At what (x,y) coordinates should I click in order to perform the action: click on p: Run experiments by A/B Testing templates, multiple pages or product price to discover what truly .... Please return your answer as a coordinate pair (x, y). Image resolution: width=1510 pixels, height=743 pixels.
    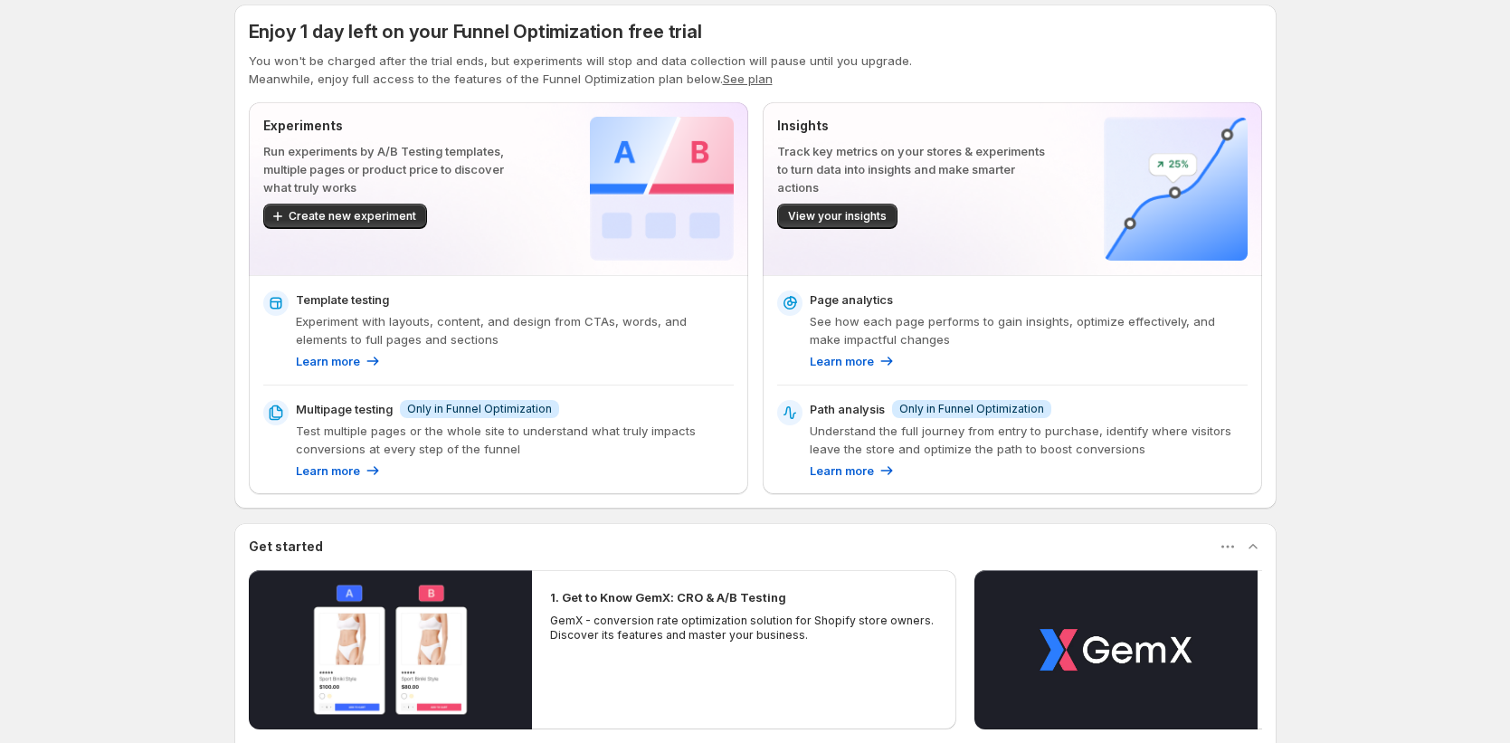
    Looking at the image, I should click on (397, 169).